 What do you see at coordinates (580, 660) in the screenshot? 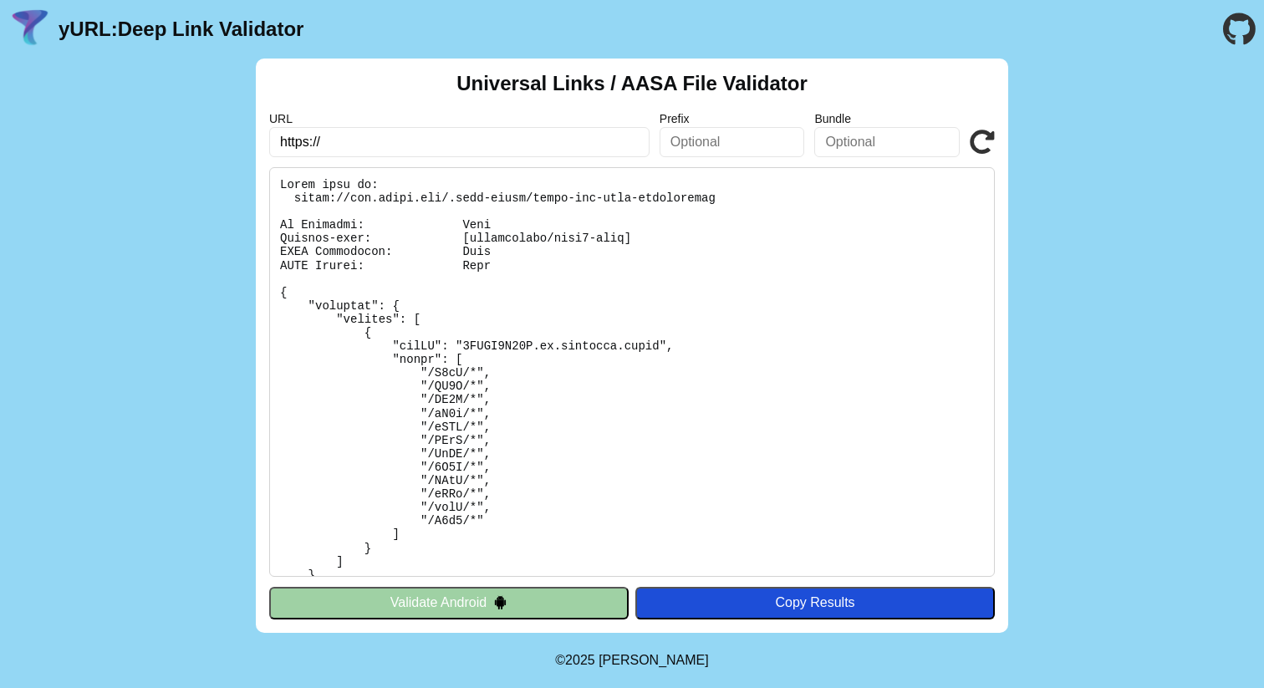
I see `span: 2025` at bounding box center [580, 660].